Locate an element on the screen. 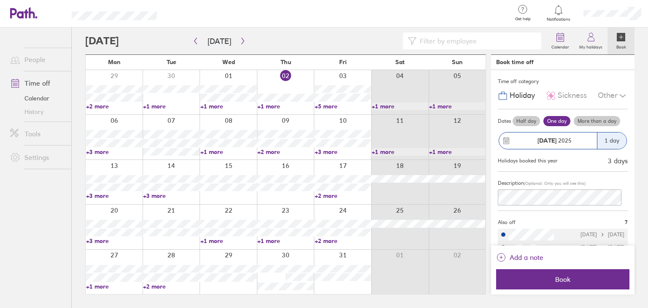 The height and width of the screenshot is (308, 648). div: Book time off is located at coordinates (515, 62).